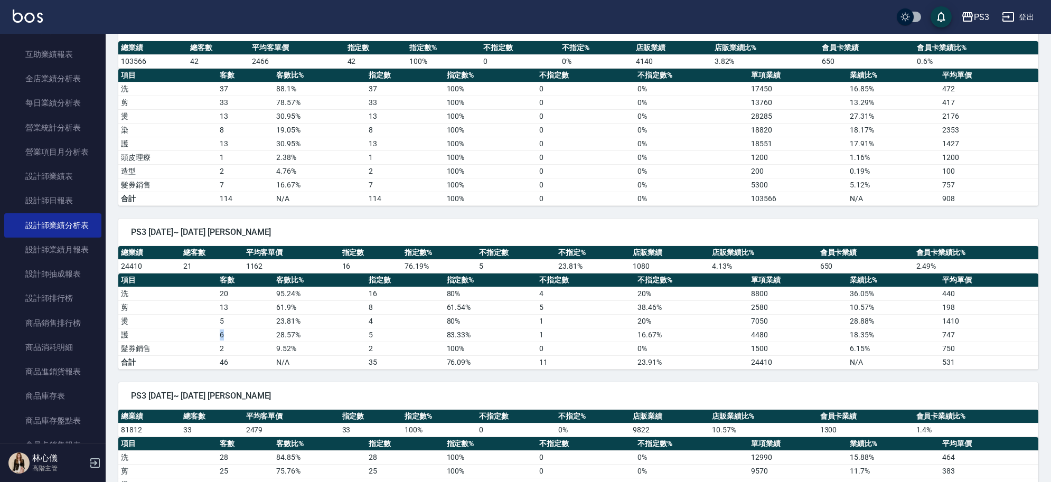  I want to click on a: 設計師業績表, so click(53, 176).